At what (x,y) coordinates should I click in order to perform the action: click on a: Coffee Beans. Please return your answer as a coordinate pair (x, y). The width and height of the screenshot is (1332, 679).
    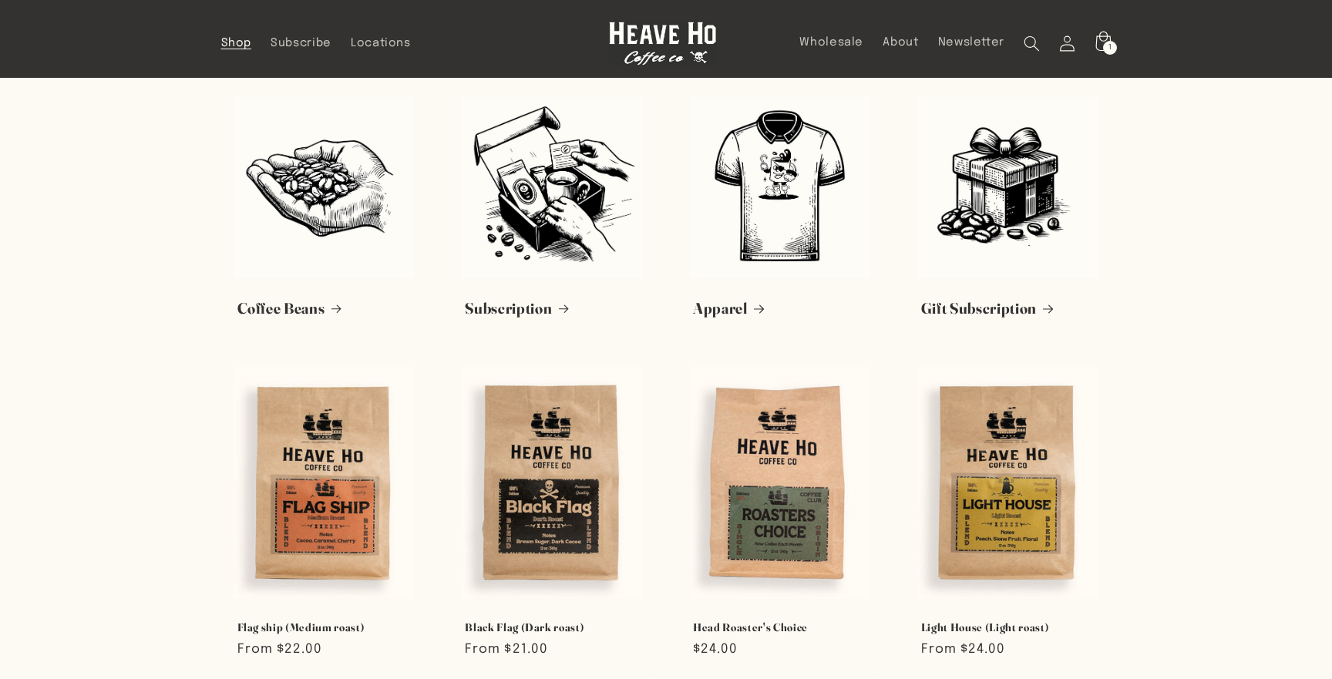
    Looking at the image, I should click on (324, 308).